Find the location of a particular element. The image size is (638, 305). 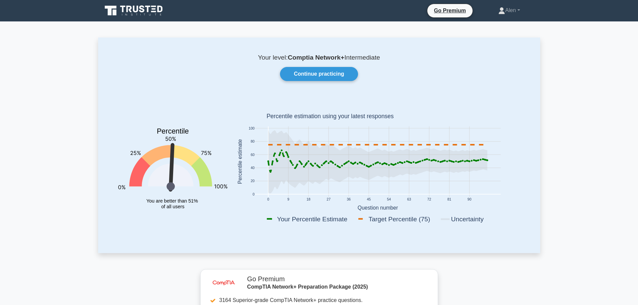

text: 60 is located at coordinates (253, 155).